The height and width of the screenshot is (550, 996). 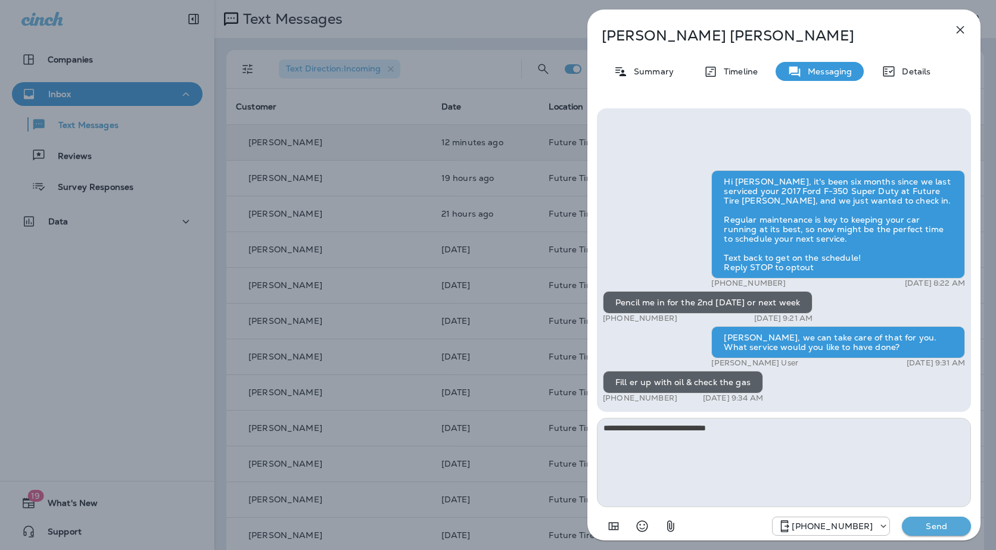 I want to click on div: Fill er up with oil & check the gas, so click(x=683, y=382).